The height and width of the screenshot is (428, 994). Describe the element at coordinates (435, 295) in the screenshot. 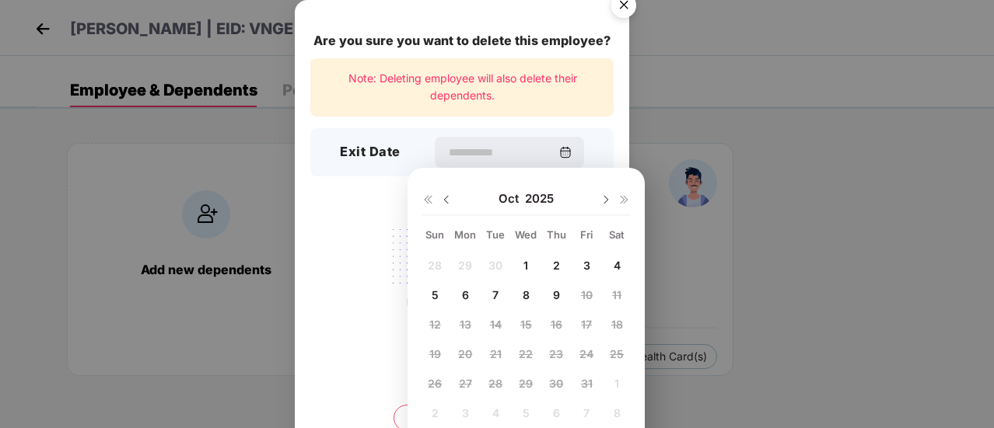

I see `span: 5` at that location.